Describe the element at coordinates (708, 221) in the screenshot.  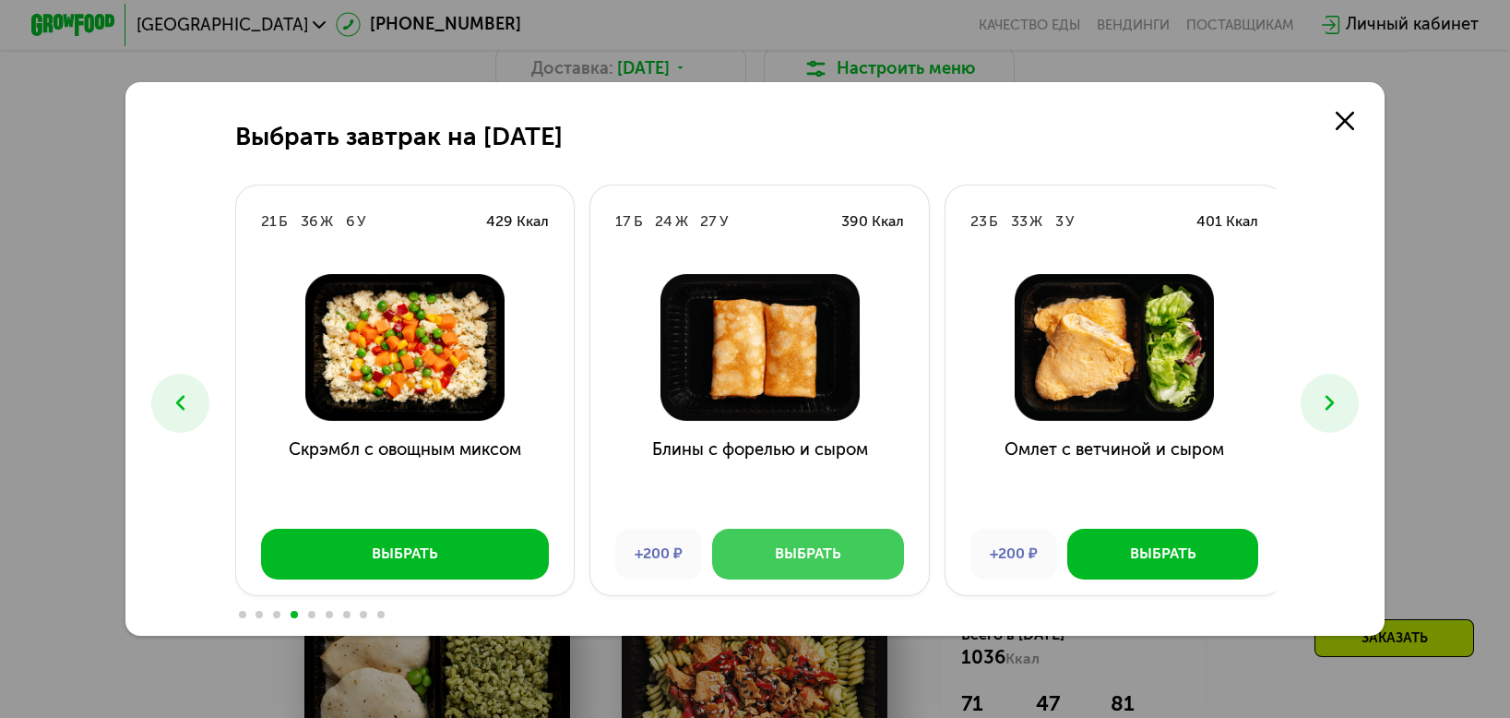
I see `div: 27` at that location.